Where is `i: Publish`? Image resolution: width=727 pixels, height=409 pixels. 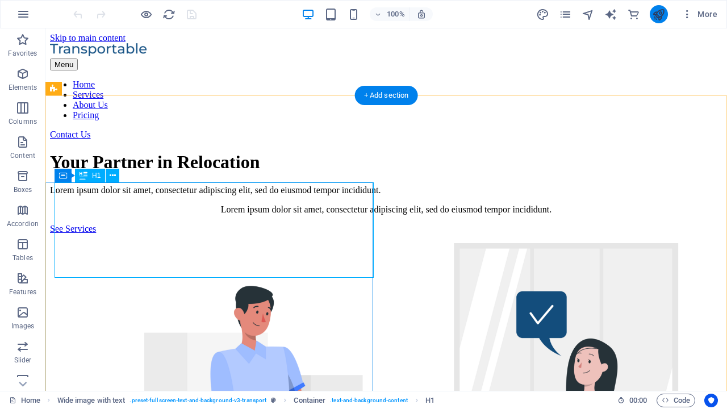 i: Publish is located at coordinates (659, 14).